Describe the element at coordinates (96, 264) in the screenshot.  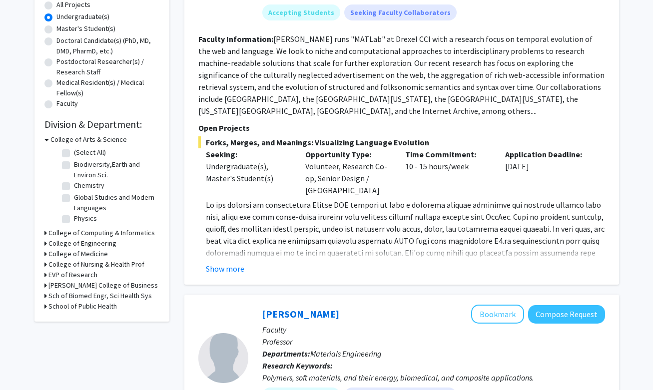
I see `h3: College of Nursing & Health Prof` at that location.